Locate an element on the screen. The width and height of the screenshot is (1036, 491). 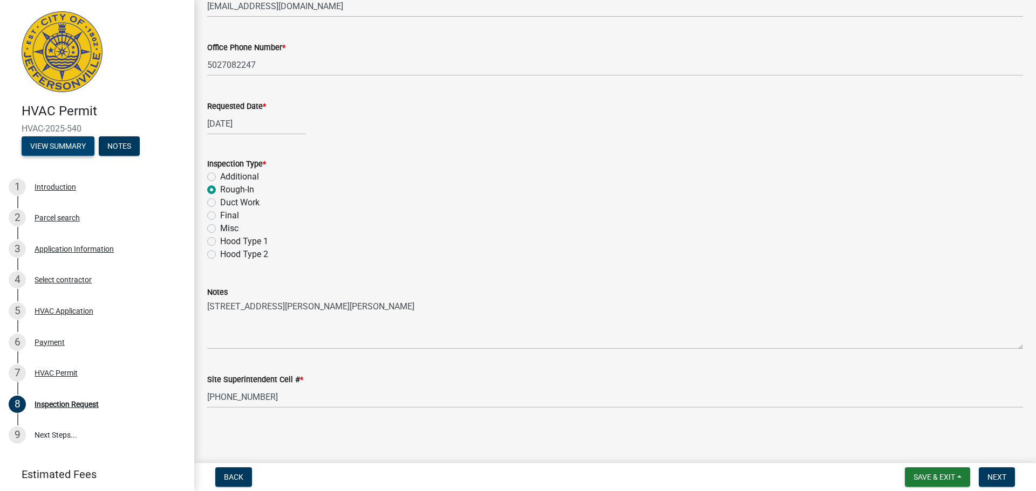
div: Parcel search is located at coordinates (57, 218).